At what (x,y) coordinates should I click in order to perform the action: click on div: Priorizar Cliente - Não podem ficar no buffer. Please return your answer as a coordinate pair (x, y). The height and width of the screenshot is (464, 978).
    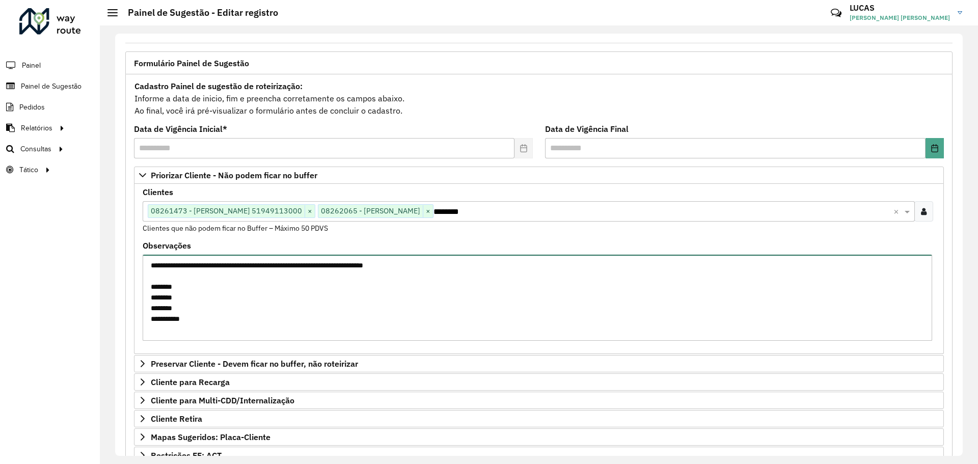
    Looking at the image, I should click on (539, 269).